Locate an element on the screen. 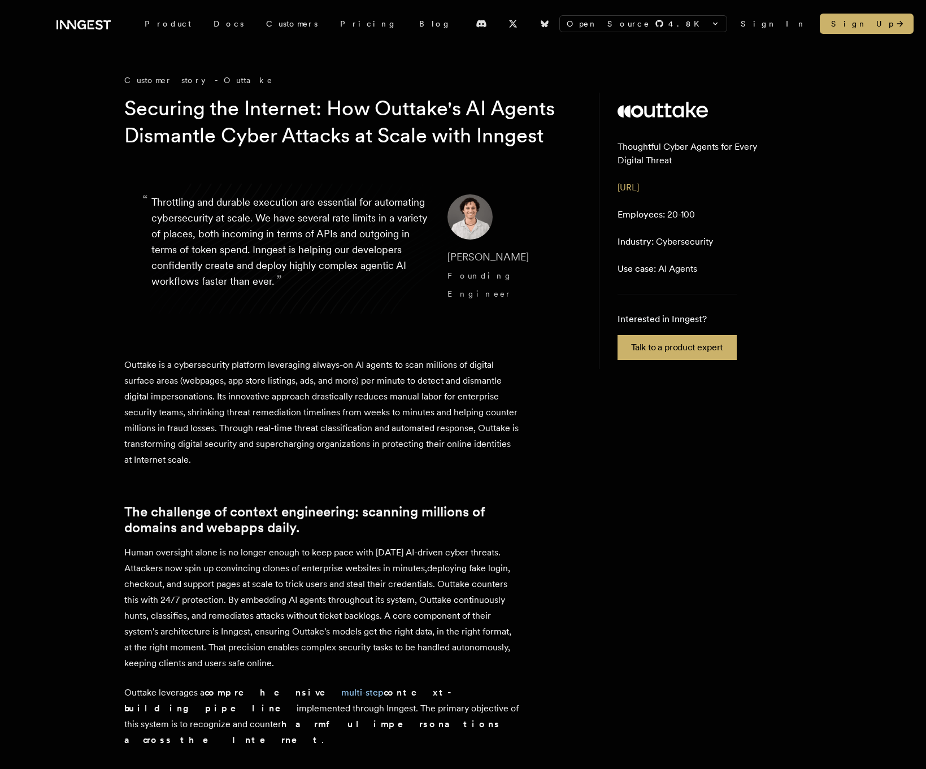  span: Use case: is located at coordinates (637, 268).